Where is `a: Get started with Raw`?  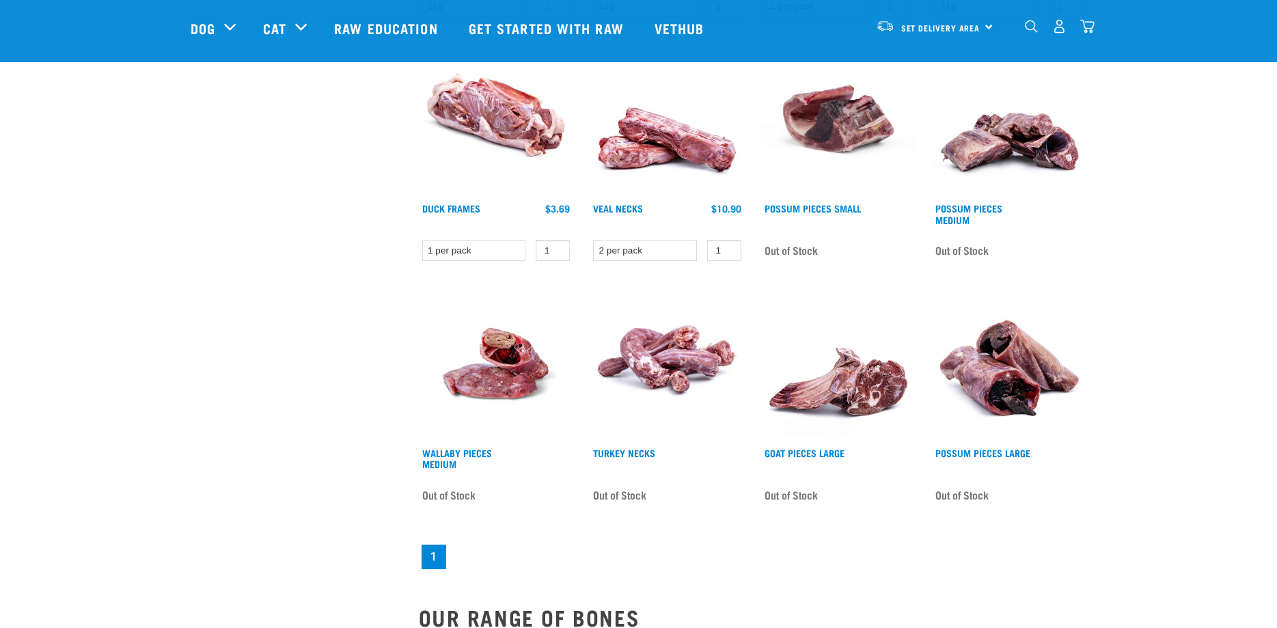
a: Get started with Raw is located at coordinates (548, 28).